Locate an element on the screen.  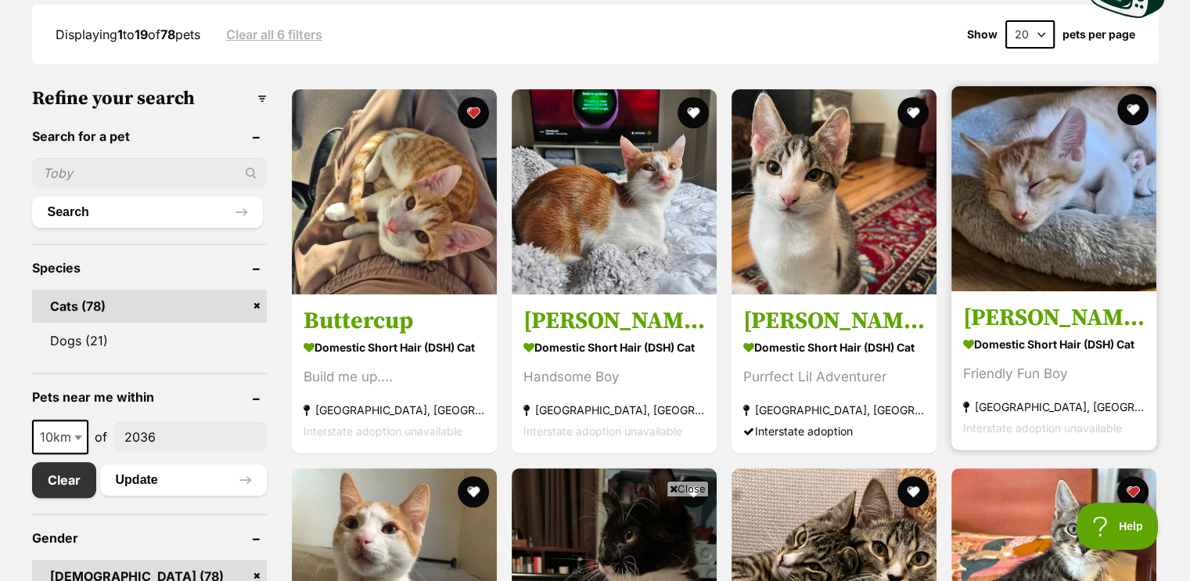
span: 10km is located at coordinates (60, 437).